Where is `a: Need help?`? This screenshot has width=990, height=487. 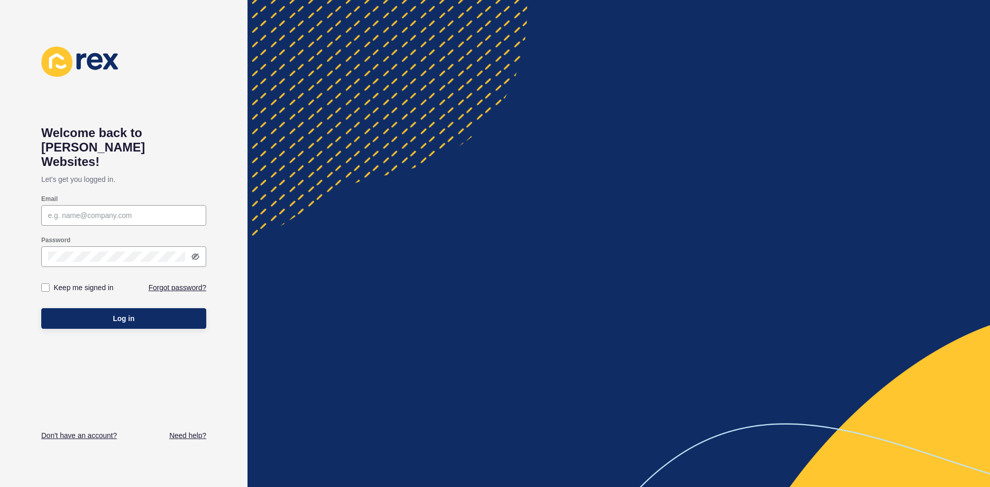
a: Need help? is located at coordinates (188, 435).